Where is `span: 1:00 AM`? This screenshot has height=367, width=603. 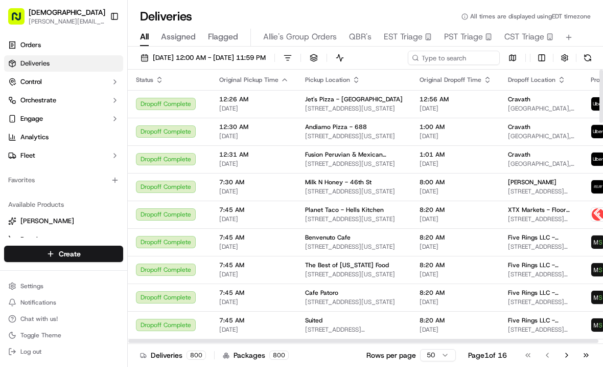
span: 1:00 AM is located at coordinates (456, 127).